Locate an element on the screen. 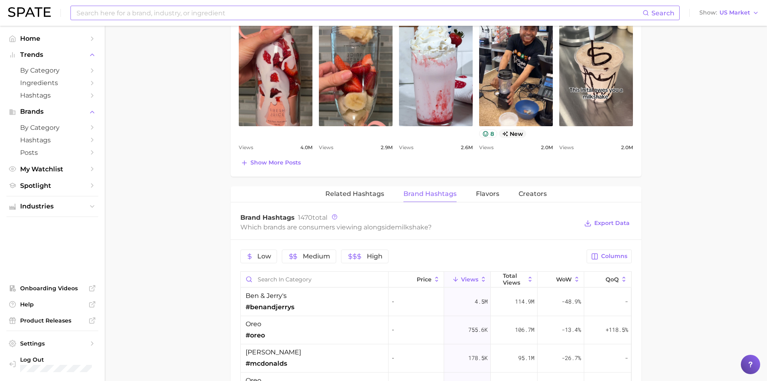  span: Industries is located at coordinates (52, 206).